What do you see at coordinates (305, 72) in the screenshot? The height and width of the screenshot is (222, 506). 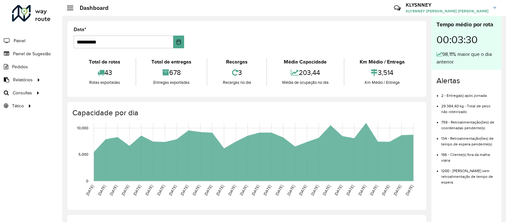 I see `div: 203,44` at bounding box center [305, 72].